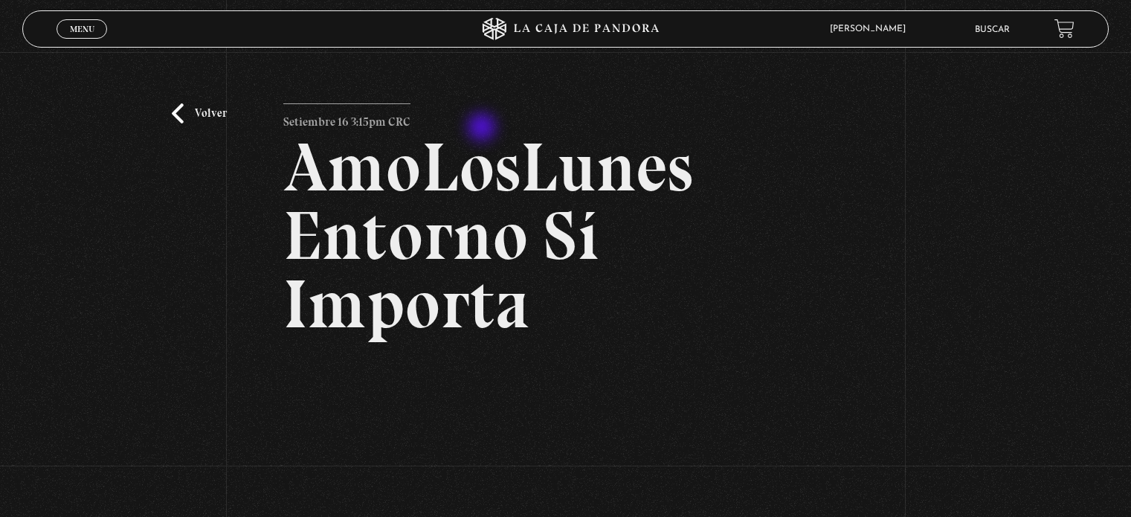  What do you see at coordinates (82, 29) in the screenshot?
I see `span: Menu` at bounding box center [82, 29].